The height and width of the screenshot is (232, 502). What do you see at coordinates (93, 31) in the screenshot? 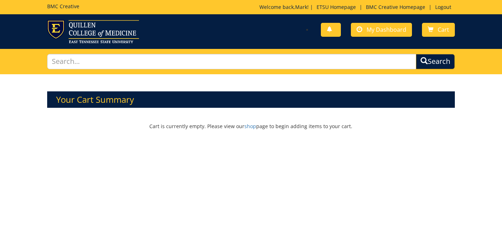
I see `img: ETSU logo` at bounding box center [93, 31].